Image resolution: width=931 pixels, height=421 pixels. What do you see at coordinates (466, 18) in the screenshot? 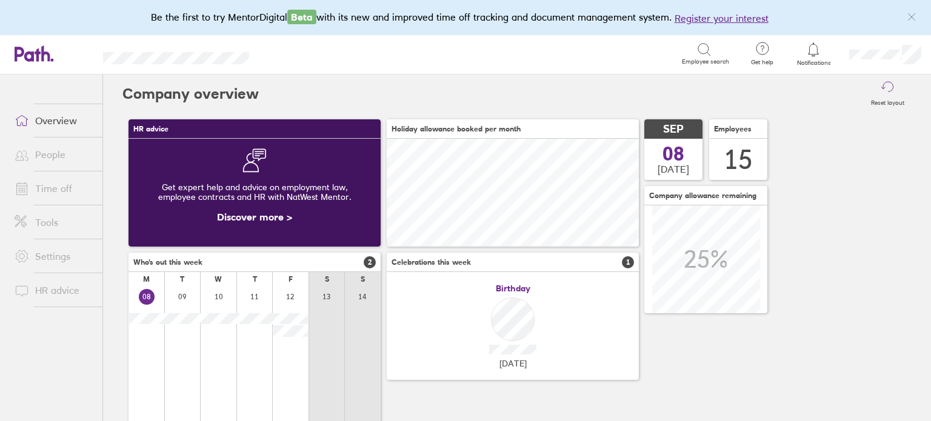
I see `div: Be the first to try MentorDigital with its new and improved time off tracking and document manage...` at bounding box center [466, 18].